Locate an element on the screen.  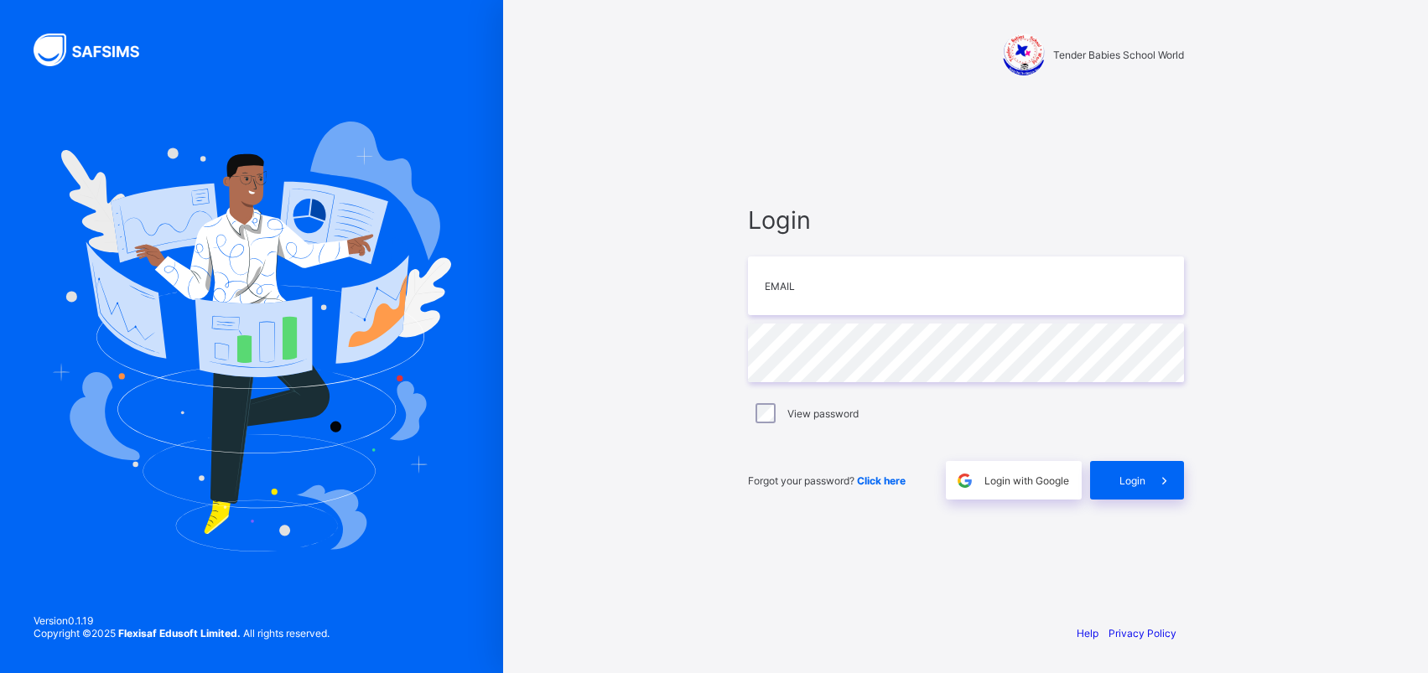
img: google.396cfc9801f0270233282035f929180a.svg is located at coordinates (964, 480).